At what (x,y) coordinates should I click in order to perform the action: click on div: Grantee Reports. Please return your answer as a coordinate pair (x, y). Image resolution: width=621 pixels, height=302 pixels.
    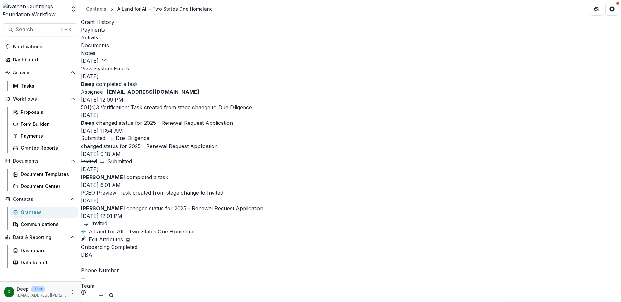
    Looking at the image, I should click on (47, 148).